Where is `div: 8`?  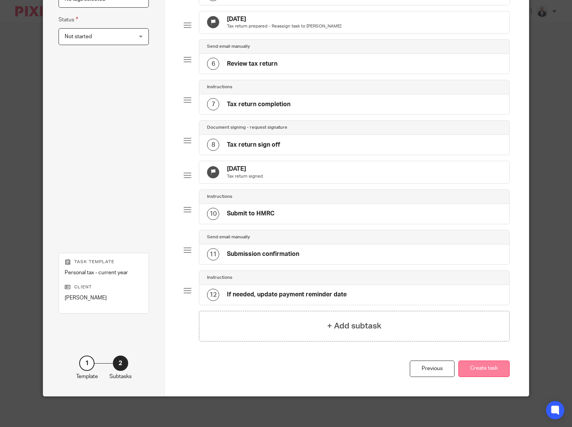 div: 8 is located at coordinates (213, 145).